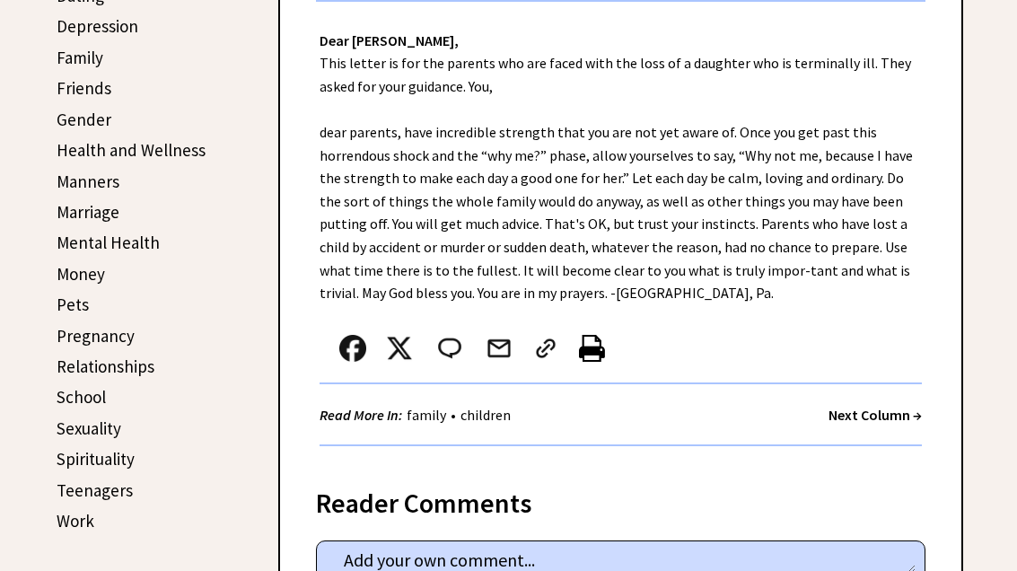 This screenshot has width=1017, height=571. What do you see at coordinates (875, 415) in the screenshot?
I see `a: Next Column →` at bounding box center [875, 415].